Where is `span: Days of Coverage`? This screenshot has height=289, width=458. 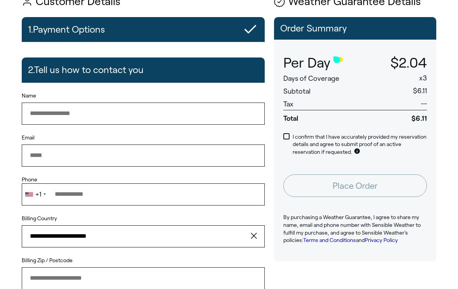 span: Days of Coverage is located at coordinates (312, 78).